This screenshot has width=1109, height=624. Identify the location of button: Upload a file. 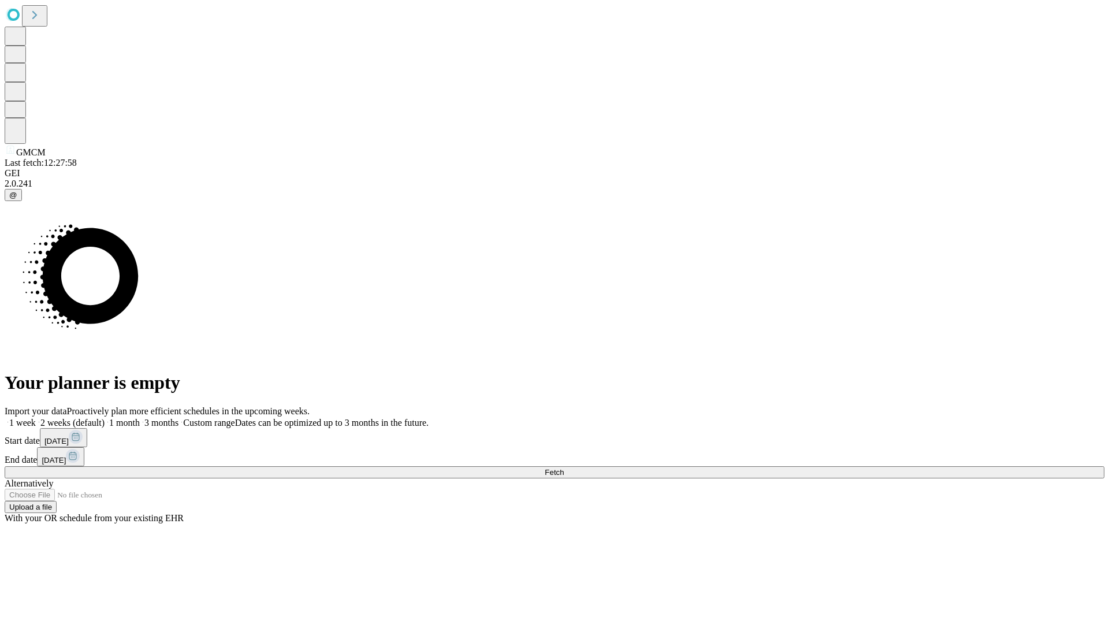
(31, 507).